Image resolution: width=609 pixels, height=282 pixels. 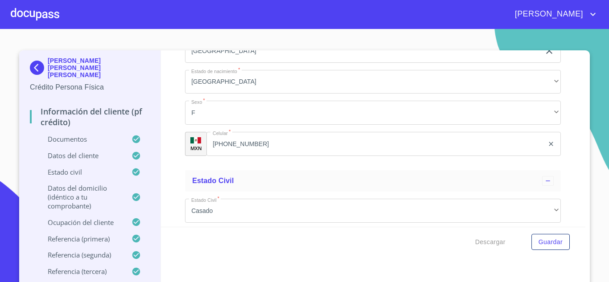 What do you see at coordinates (551, 242) in the screenshot?
I see `span: Guardar` at bounding box center [551, 242].